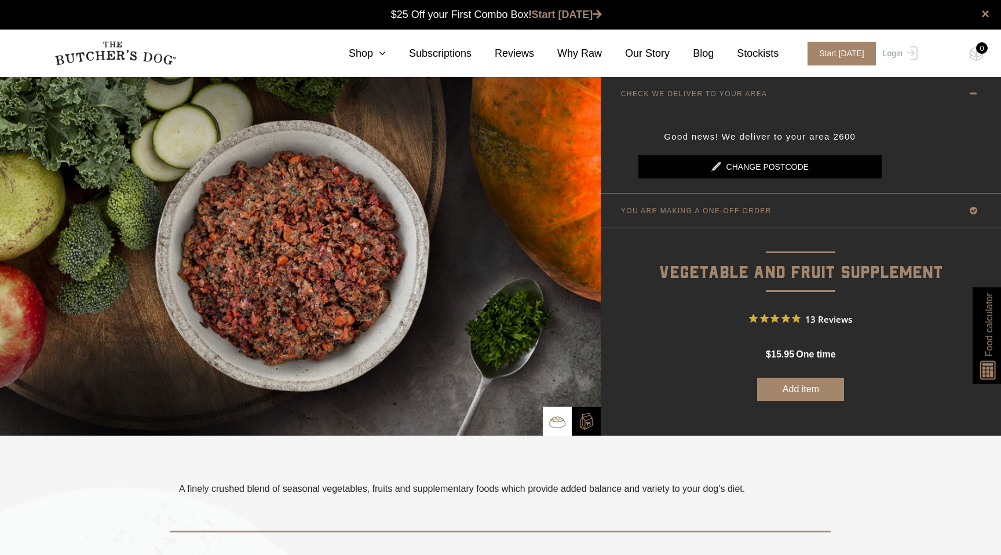  What do you see at coordinates (503, 53) in the screenshot?
I see `a: Reviews` at bounding box center [503, 53].